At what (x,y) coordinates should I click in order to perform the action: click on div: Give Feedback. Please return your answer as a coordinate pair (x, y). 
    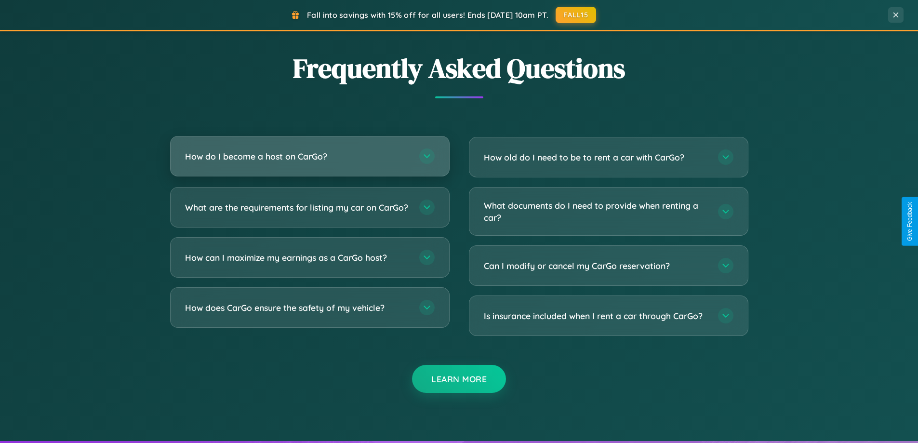
    Looking at the image, I should click on (910, 221).